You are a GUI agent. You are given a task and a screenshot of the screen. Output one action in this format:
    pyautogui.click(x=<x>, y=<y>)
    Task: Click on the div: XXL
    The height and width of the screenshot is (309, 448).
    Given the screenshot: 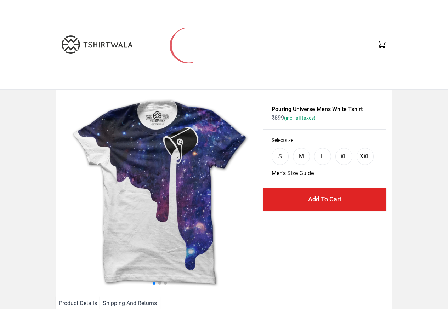 What is the action you would take?
    pyautogui.click(x=365, y=157)
    